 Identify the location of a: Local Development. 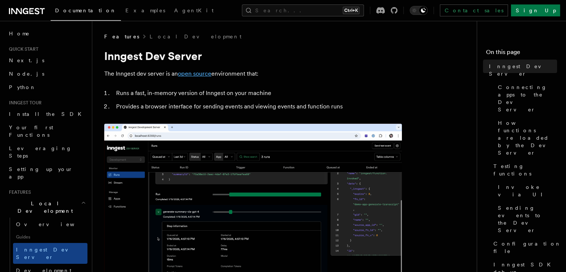
(196, 36).